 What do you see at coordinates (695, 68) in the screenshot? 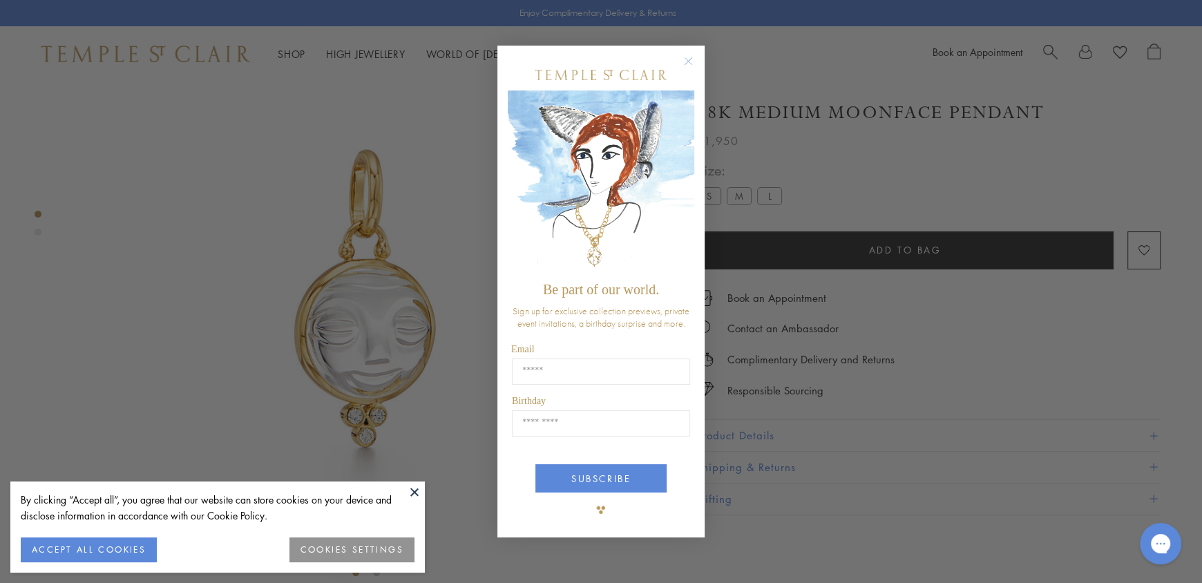
I see `button: Close dialog` at bounding box center [695, 68].